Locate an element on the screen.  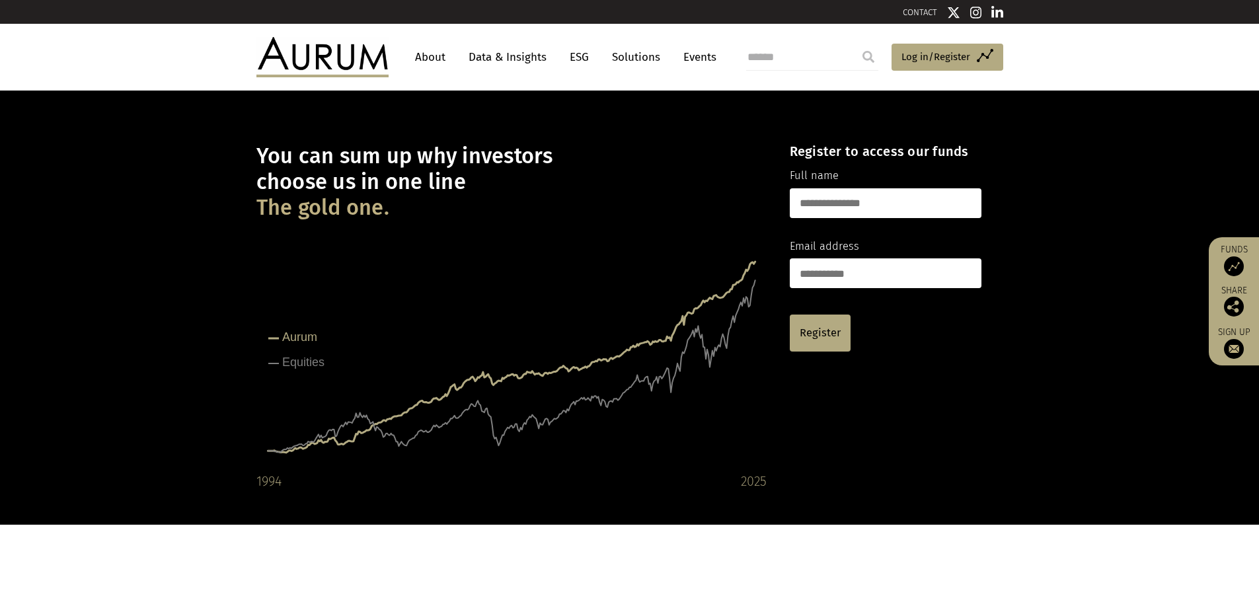
img: Twitter icon is located at coordinates (953, 13).